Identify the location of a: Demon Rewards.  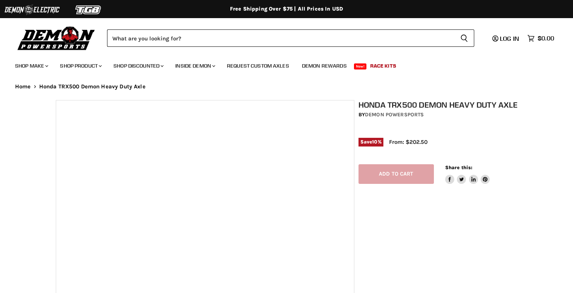
(324, 66).